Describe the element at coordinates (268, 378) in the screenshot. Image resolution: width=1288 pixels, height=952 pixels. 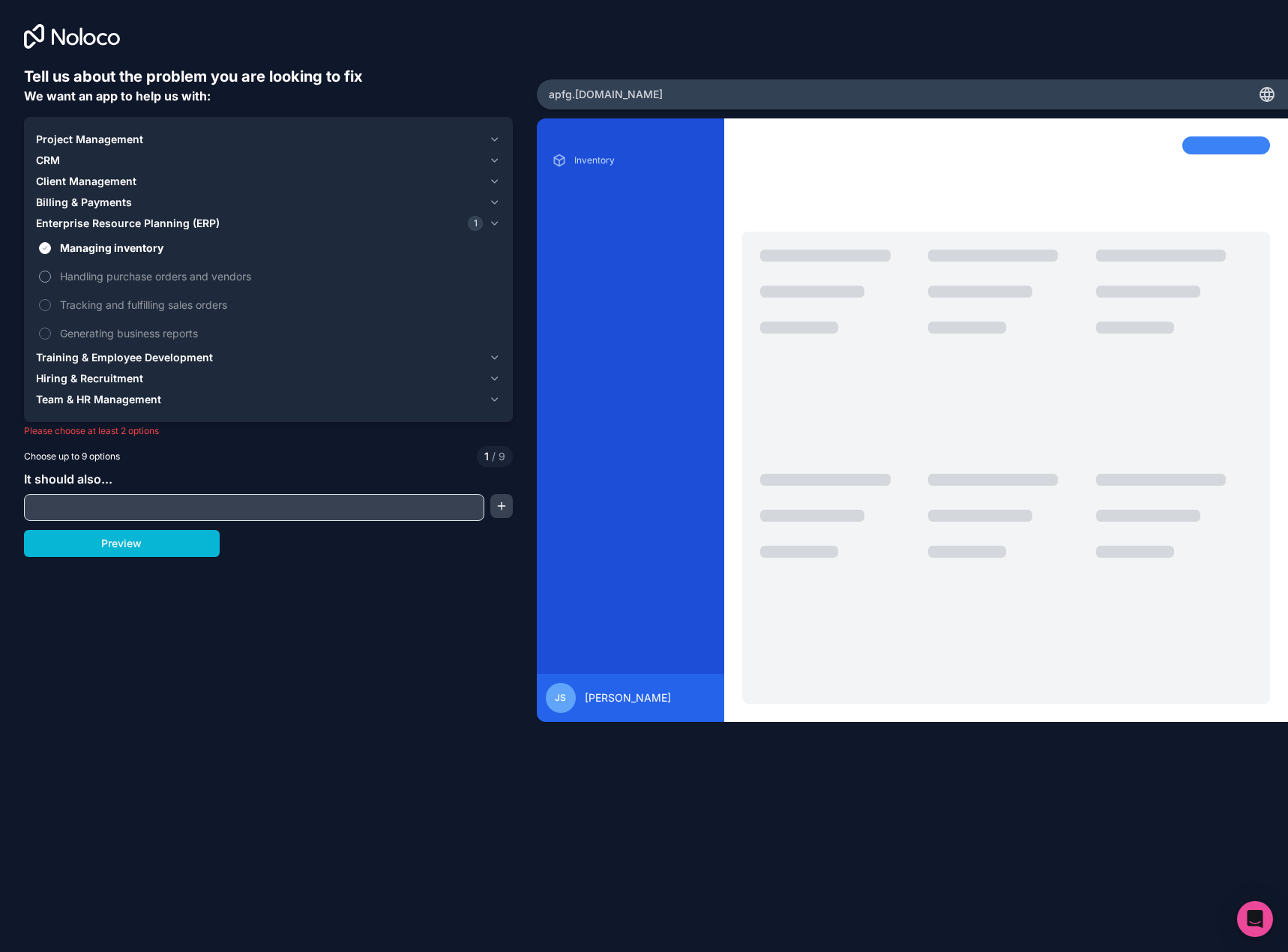
I see `button: Hiring & Recruitment` at that location.